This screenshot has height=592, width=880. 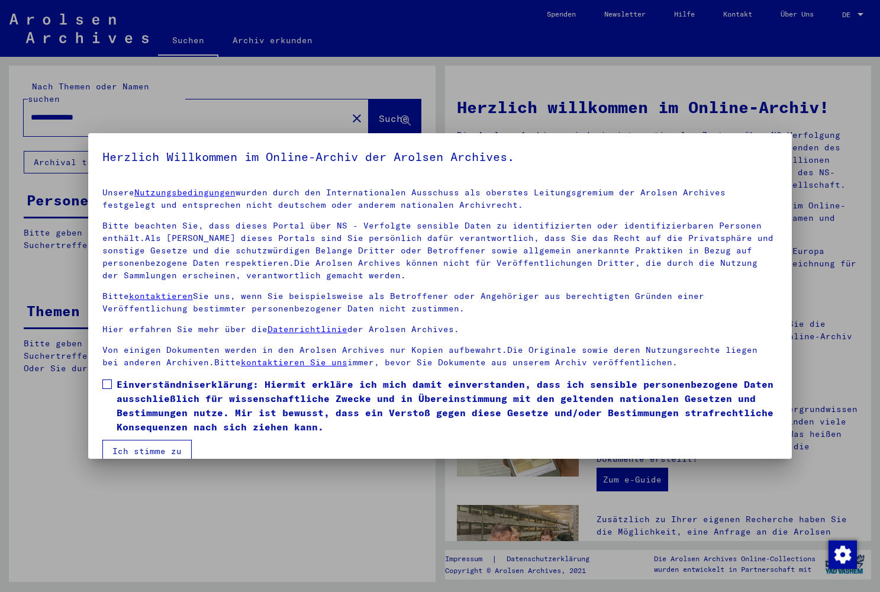 I want to click on p: Bitte Sie uns, wenn Sie beispielsweise als Betroffener oder Angehöriger aus berechtigten Gründen ..., so click(x=440, y=302).